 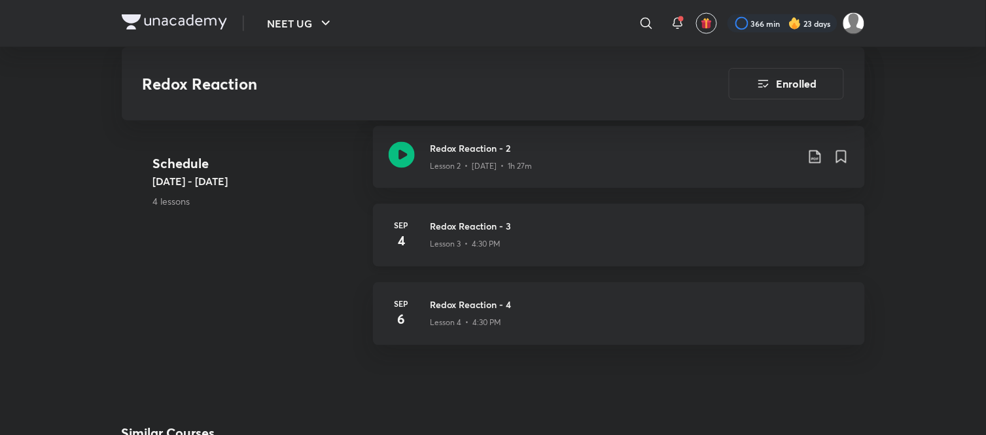 I want to click on a: Sep6Redox Reaction - 4Lesson 4 • 4:30 PM, so click(x=619, y=322).